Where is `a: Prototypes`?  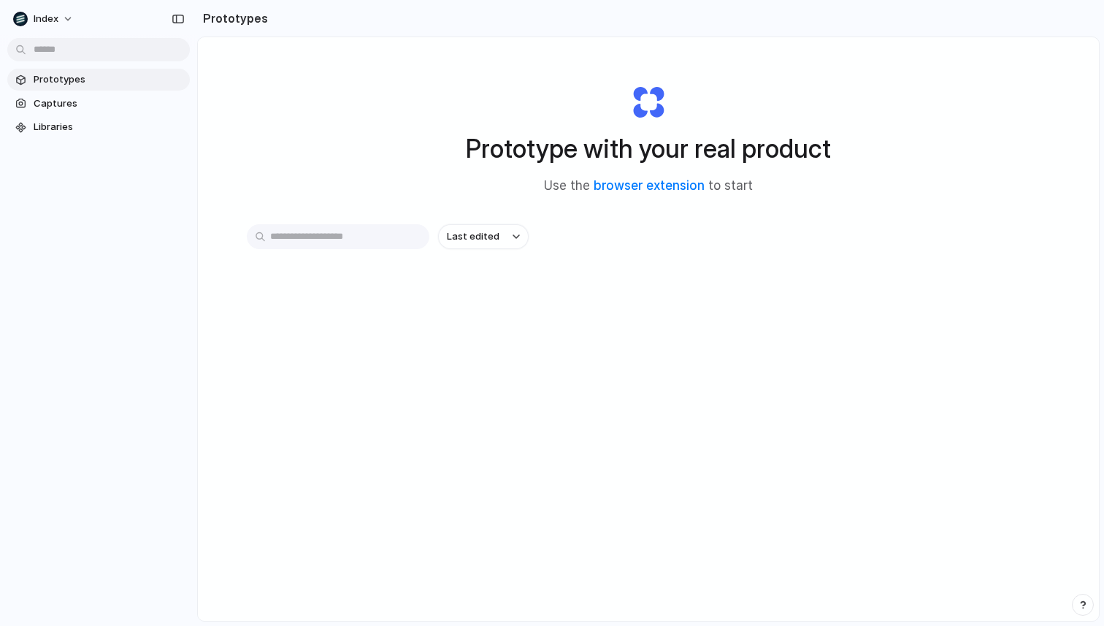
a: Prototypes is located at coordinates (99, 80).